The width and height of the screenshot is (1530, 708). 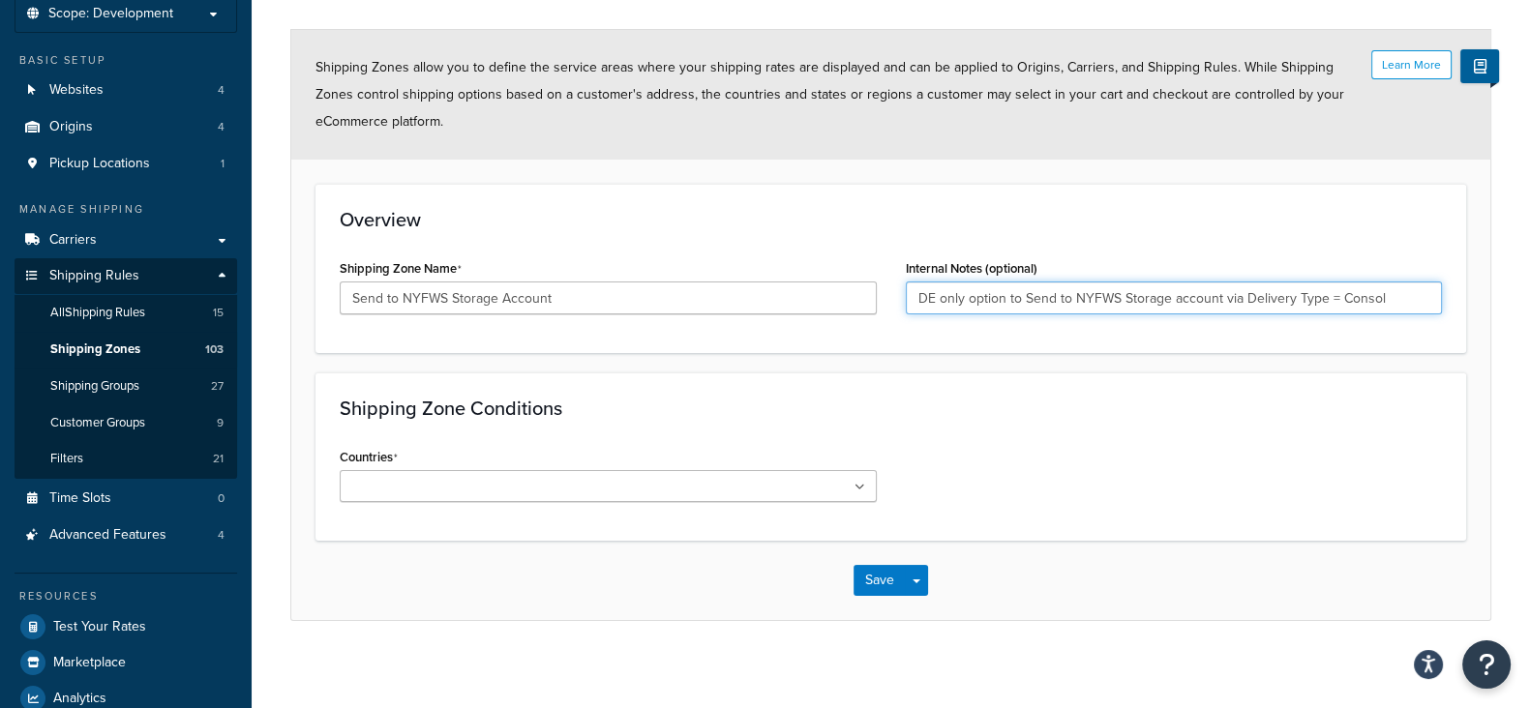 I want to click on li: Time Slots, so click(x=126, y=498).